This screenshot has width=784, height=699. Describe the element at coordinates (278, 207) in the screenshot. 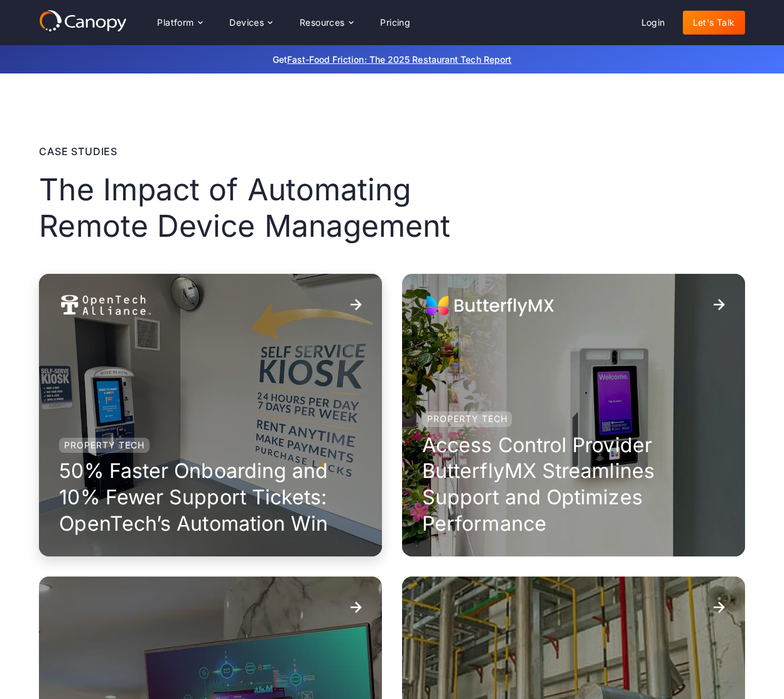

I see `h2: The Impact of Automating Remote Device Management` at that location.